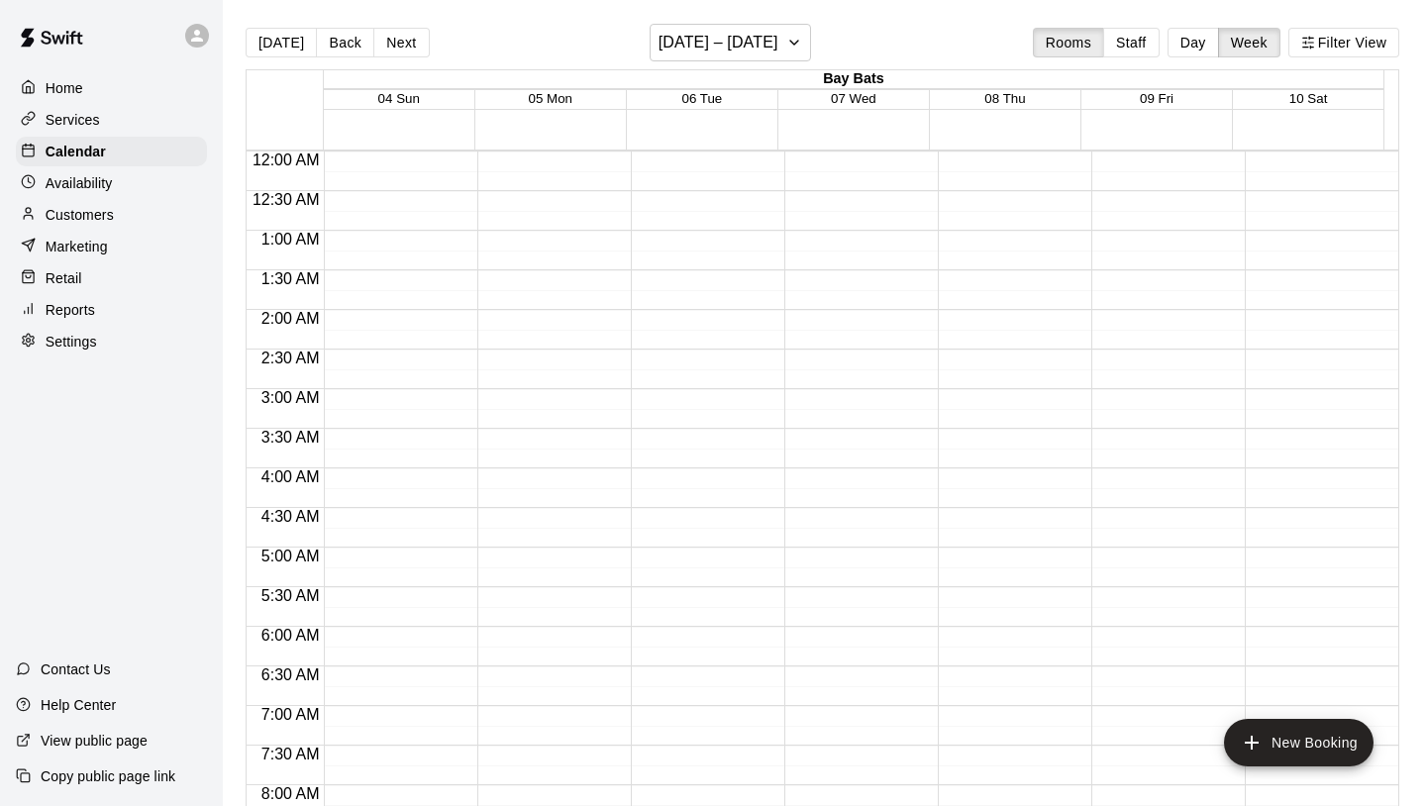  What do you see at coordinates (1309, 98) in the screenshot?
I see `button: 10 Sat` at bounding box center [1309, 98].